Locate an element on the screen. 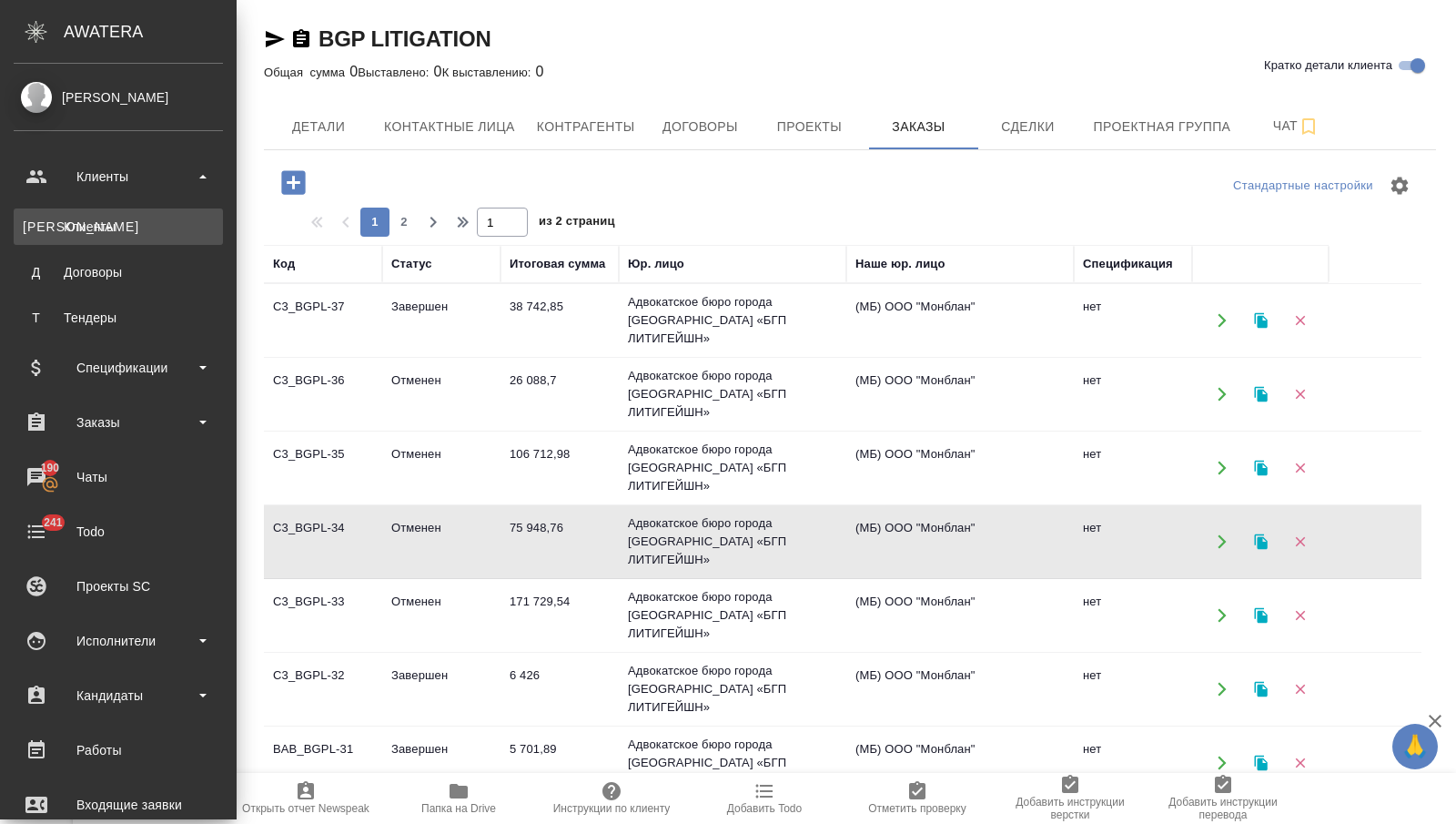 This screenshot has height=824, width=1456. button: Добавить Todo is located at coordinates (764, 798).